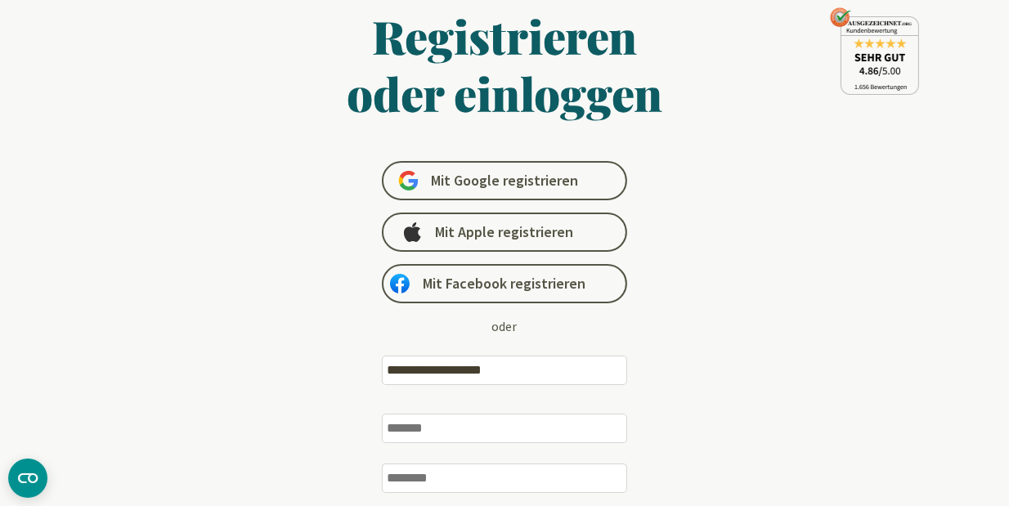 Image resolution: width=1009 pixels, height=506 pixels. What do you see at coordinates (504, 232) in the screenshot?
I see `a: Mit Apple registrieren` at bounding box center [504, 232].